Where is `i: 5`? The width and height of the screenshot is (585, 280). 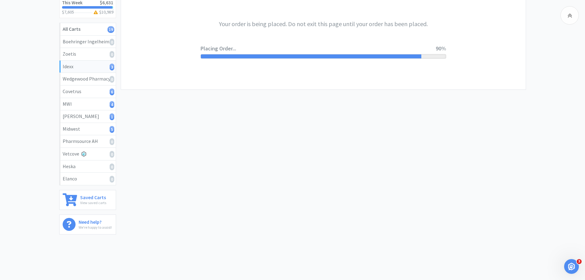
i: 5 is located at coordinates (112, 129).